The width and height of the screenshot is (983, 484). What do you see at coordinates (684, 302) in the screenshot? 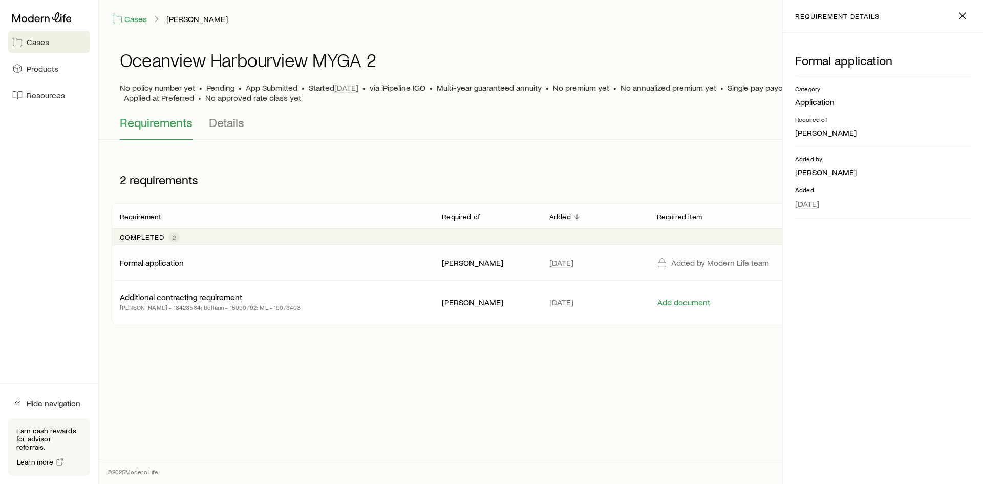
I see `button: Add document` at bounding box center [684, 302].